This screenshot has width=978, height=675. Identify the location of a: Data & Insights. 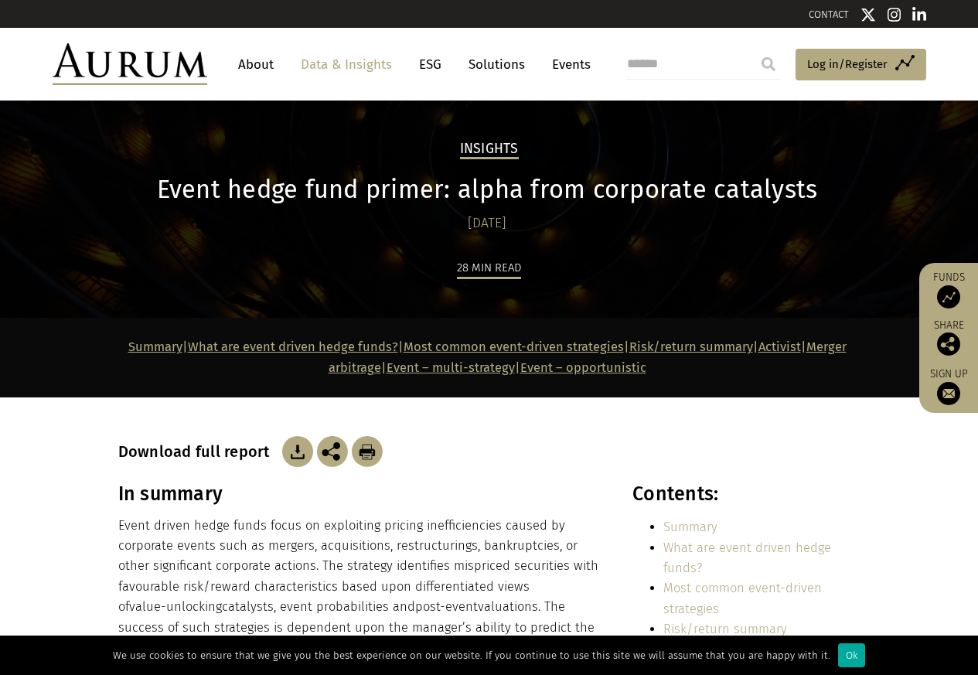
(346, 64).